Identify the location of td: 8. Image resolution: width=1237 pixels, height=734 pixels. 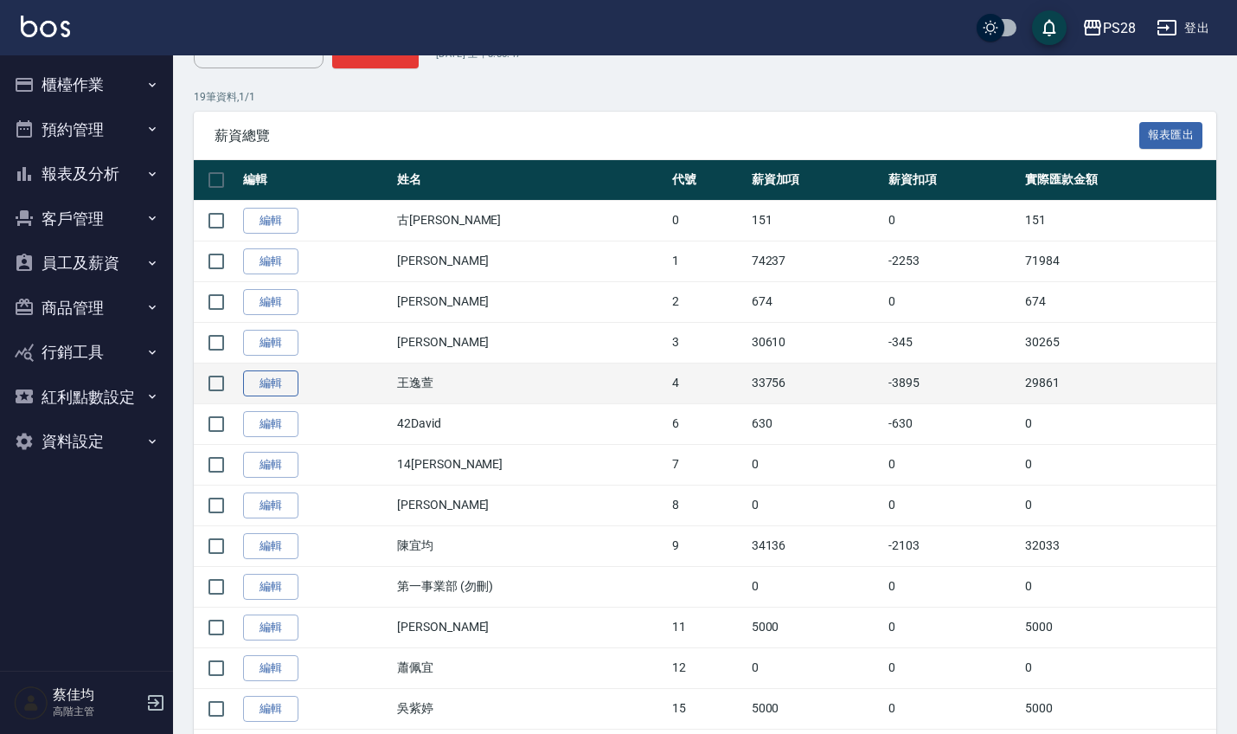
(707, 504).